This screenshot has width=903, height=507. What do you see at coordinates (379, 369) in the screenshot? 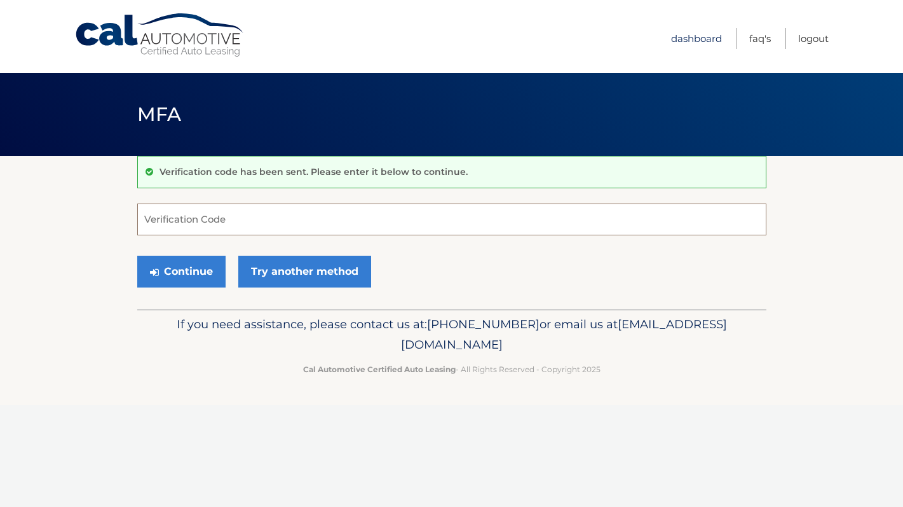
I see `strong: Cal Automotive Certified Auto Leasing` at bounding box center [379, 369].